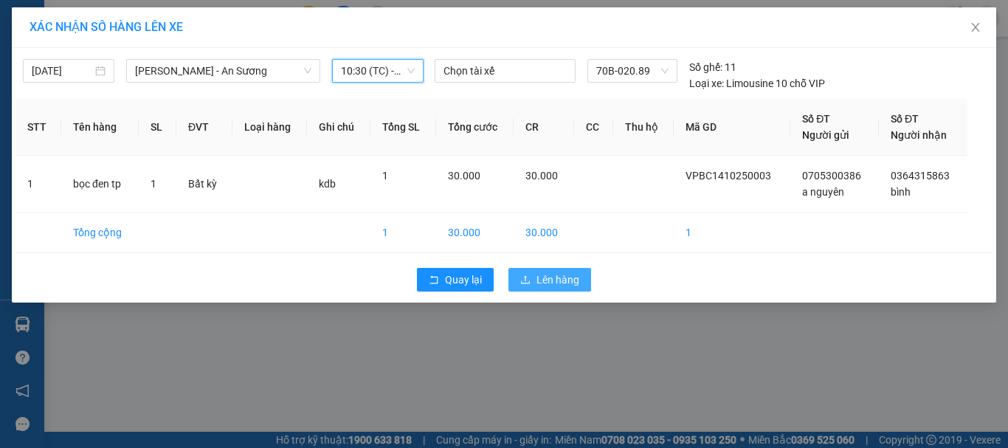 The width and height of the screenshot is (1008, 448). What do you see at coordinates (918, 135) in the screenshot?
I see `span: Người nhận` at bounding box center [918, 135].